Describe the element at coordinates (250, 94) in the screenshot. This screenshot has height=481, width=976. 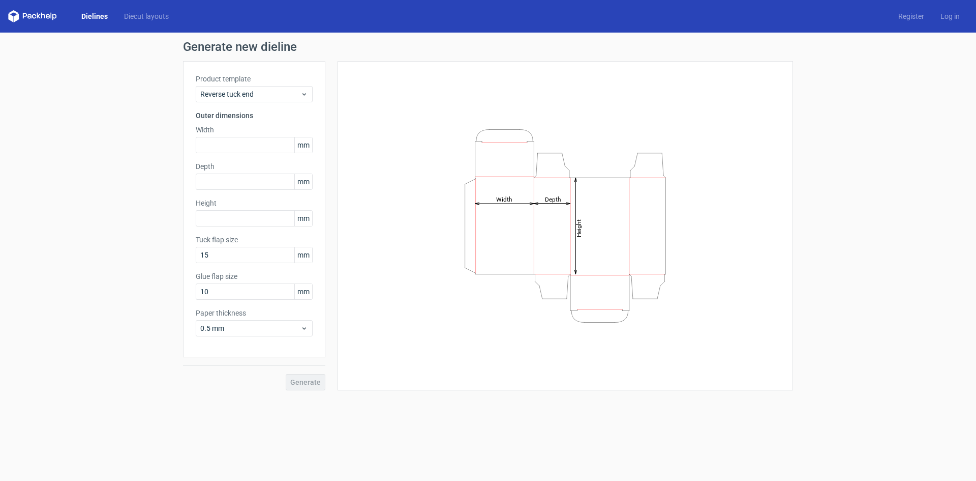
I see `span: Reverse tuck end` at that location.